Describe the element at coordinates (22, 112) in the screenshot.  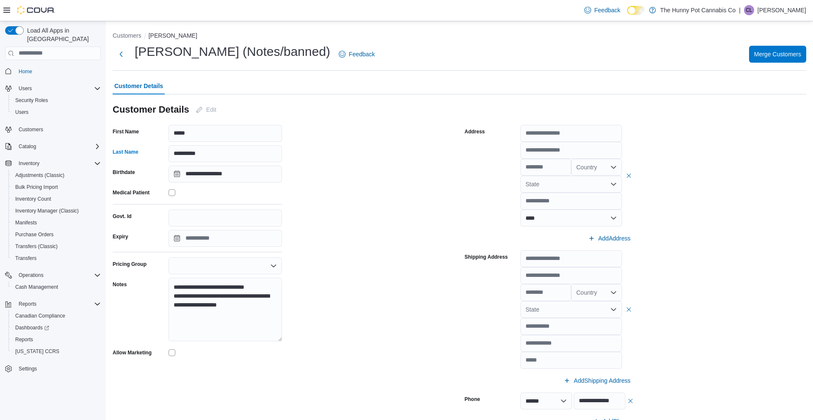
I see `a: Users` at that location.